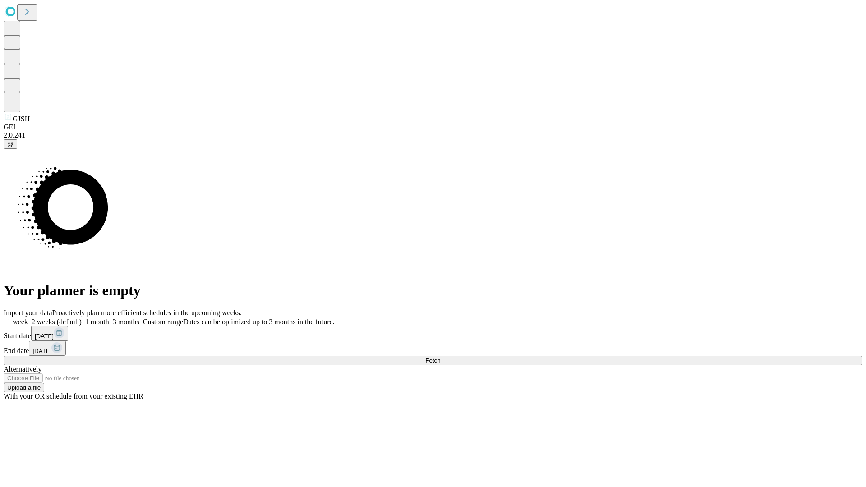 This screenshot has width=866, height=487. Describe the element at coordinates (24, 387) in the screenshot. I see `button: Upload a file` at that location.